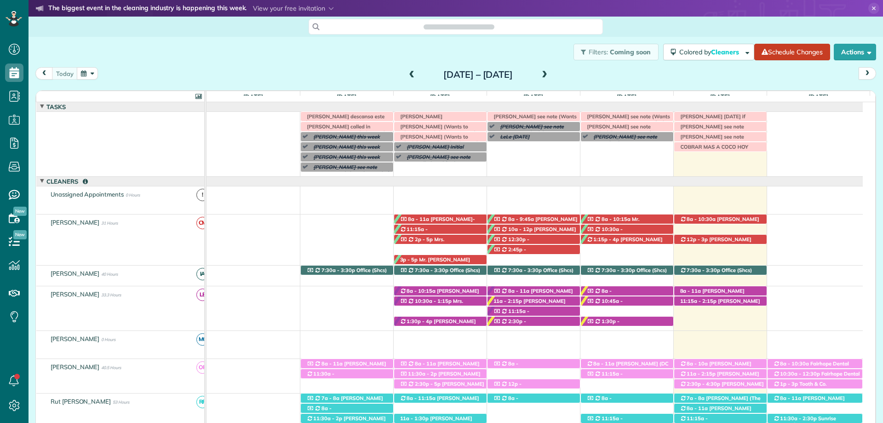 The height and width of the screenshot is (423, 883). What do you see at coordinates (202, 294) in the screenshot?
I see `span: LE` at bounding box center [202, 294].